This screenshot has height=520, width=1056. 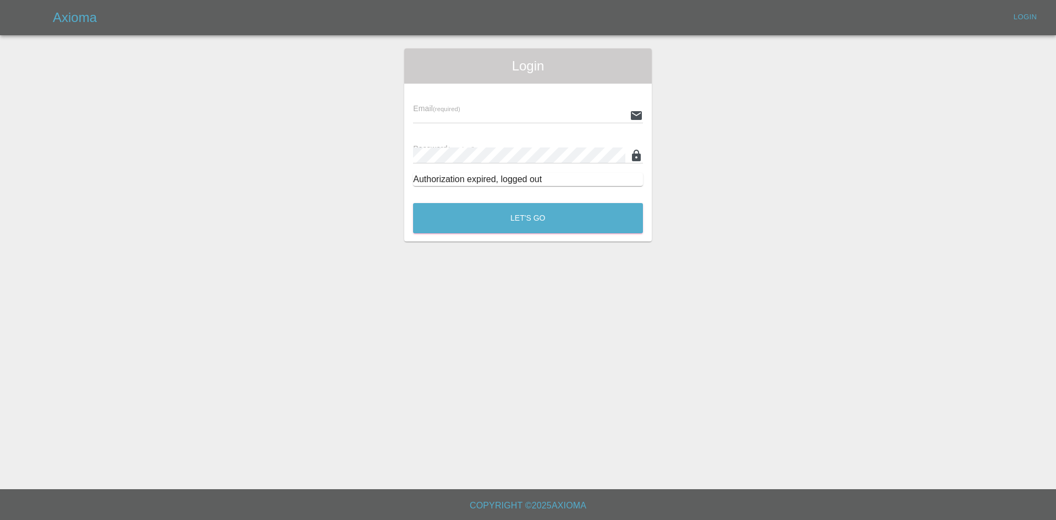 I want to click on div: Authorization expired, logged out, so click(x=528, y=179).